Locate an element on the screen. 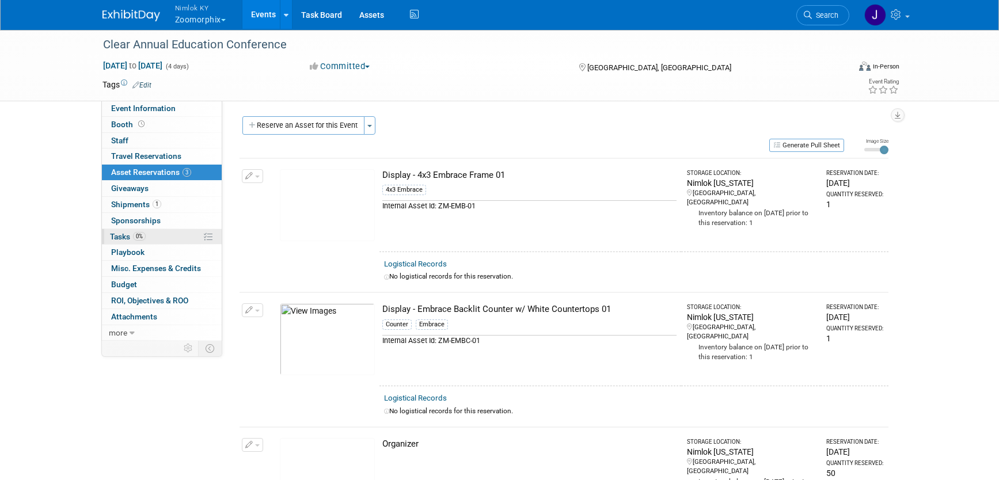 The height and width of the screenshot is (480, 999). span: Misc. Expenses & Credits is located at coordinates (156, 268).